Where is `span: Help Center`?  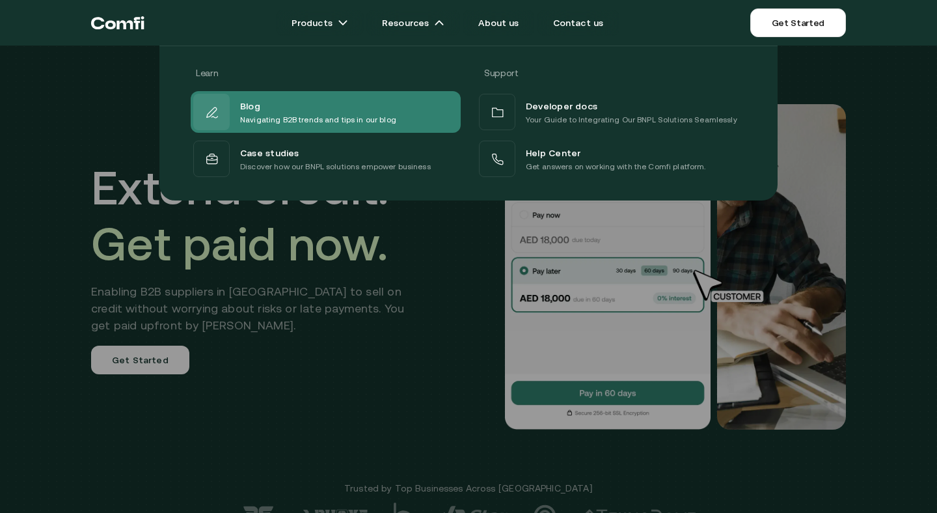
span: Help Center is located at coordinates (553, 152).